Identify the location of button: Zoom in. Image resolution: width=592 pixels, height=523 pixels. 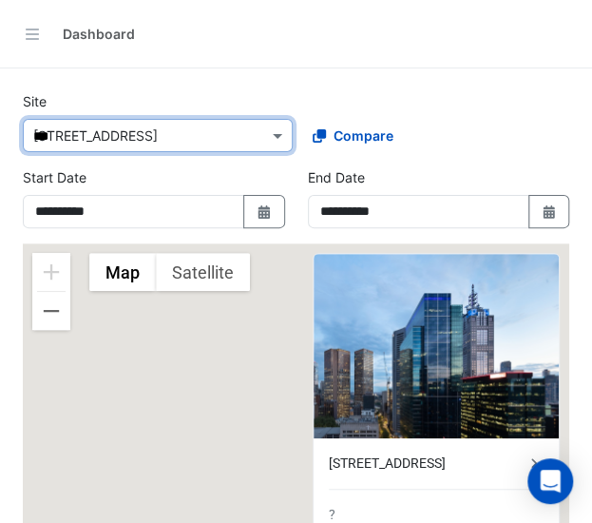
(51, 272).